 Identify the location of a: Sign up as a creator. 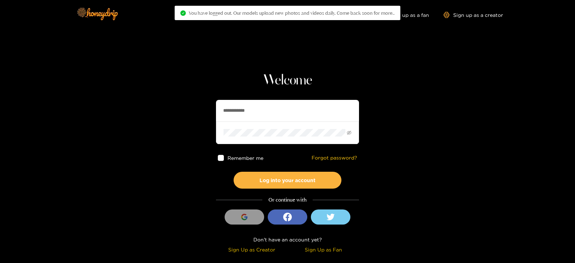
(473, 15).